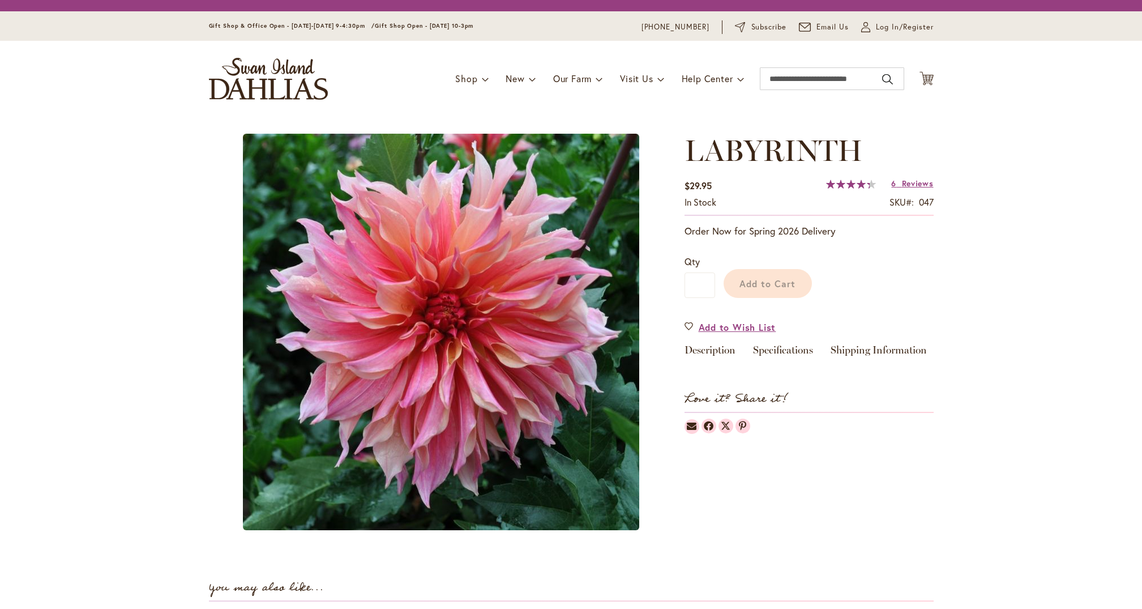 Image resolution: width=1142 pixels, height=609 pixels. Describe the element at coordinates (809, 353) in the screenshot. I see `div: Detailed Product Info` at that location.